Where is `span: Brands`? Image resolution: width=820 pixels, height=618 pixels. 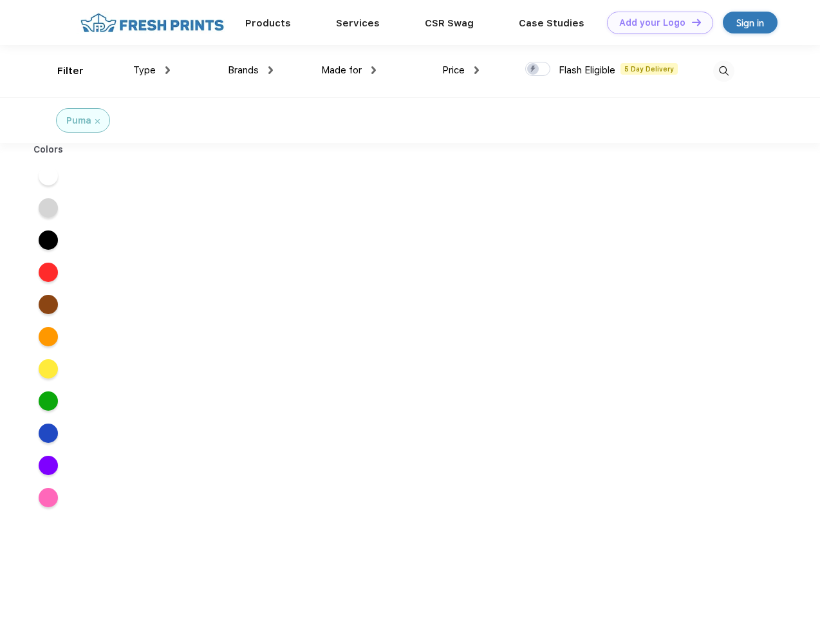 span: Brands is located at coordinates (243, 70).